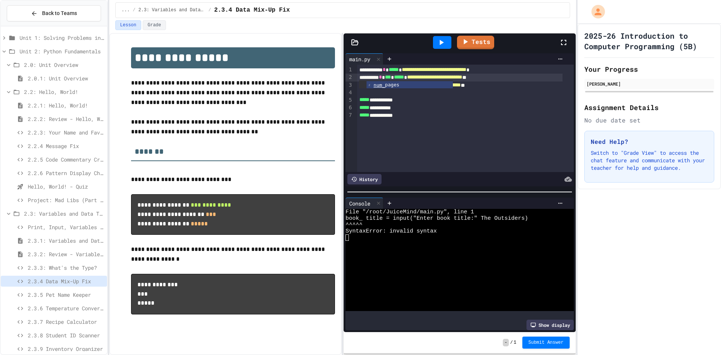 This screenshot has width=721, height=355. What do you see at coordinates (550, 325) in the screenshot?
I see `div: Show display` at bounding box center [550, 325].